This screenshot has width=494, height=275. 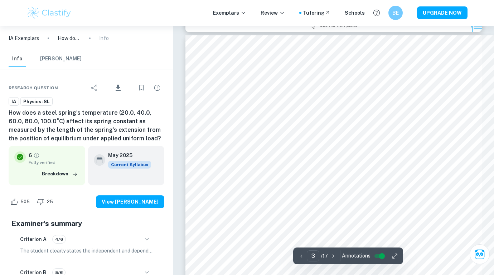 I want to click on p: Exemplars, so click(x=229, y=13).